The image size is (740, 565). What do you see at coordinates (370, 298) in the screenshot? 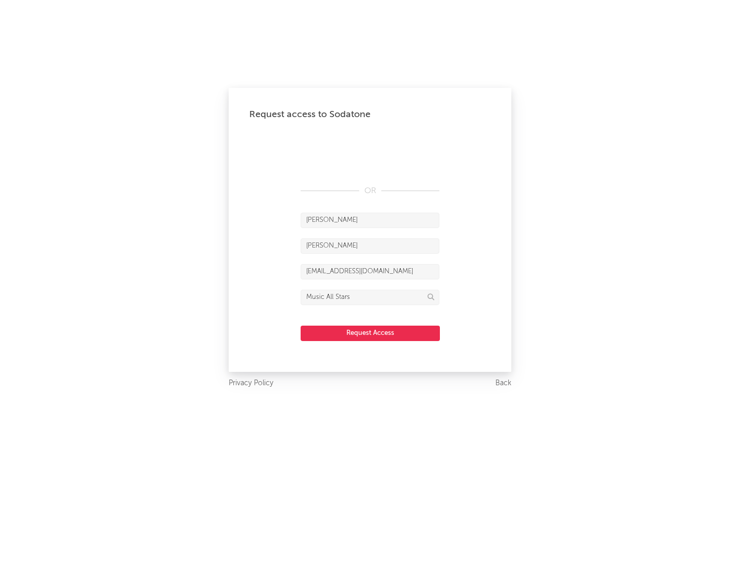
I see `input: Division` at bounding box center [370, 298].